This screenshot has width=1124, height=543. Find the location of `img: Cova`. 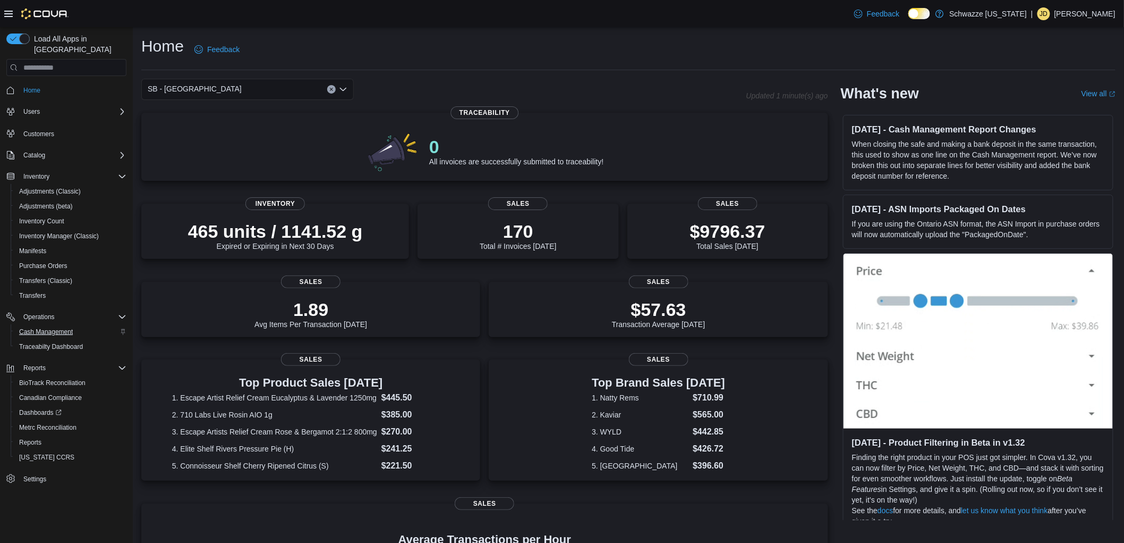

img: Cova is located at coordinates (45, 14).